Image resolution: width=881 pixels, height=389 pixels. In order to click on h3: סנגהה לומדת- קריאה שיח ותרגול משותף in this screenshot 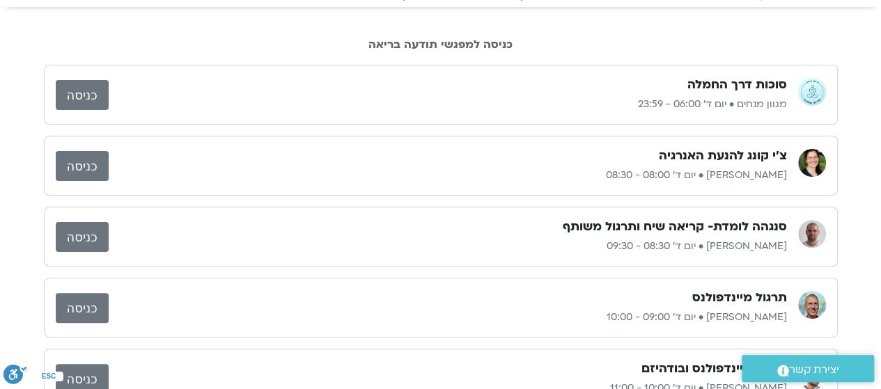, I will do `click(675, 227)`.